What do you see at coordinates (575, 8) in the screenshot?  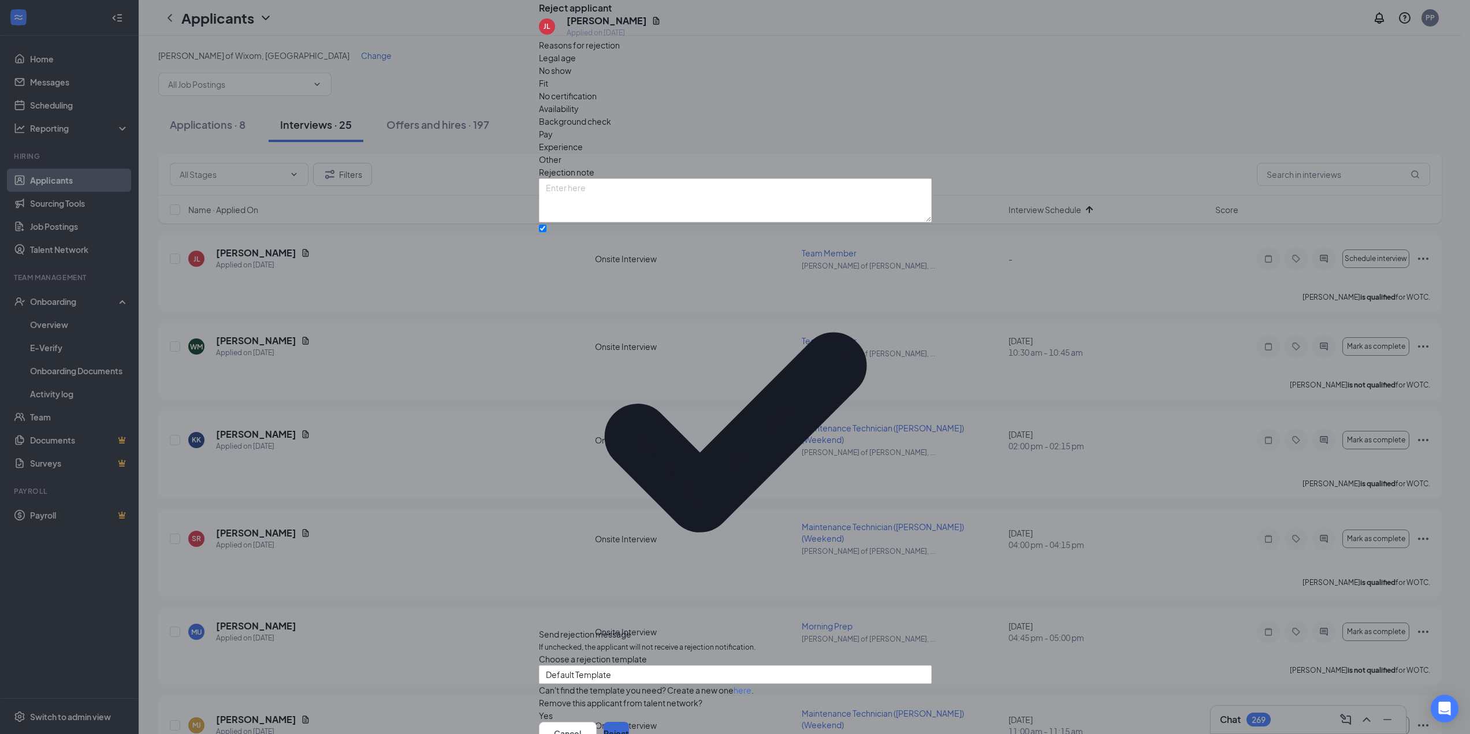 I see `h3: Reject applicant` at bounding box center [575, 8].